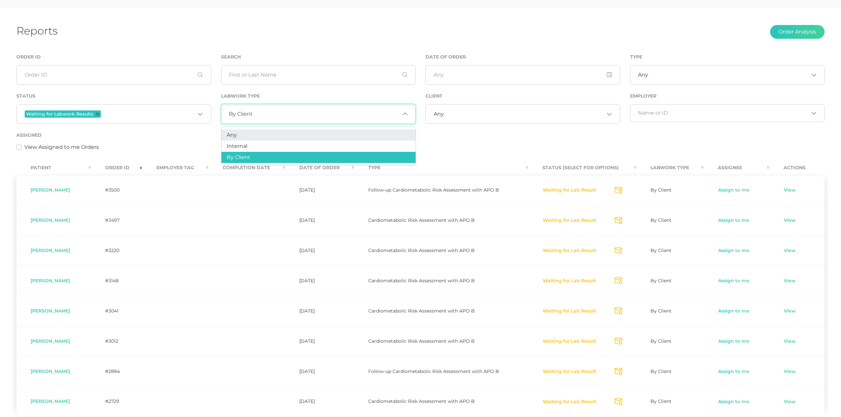 The height and width of the screenshot is (417, 841). What do you see at coordinates (117, 190) in the screenshot?
I see `td: #3500` at bounding box center [117, 190].